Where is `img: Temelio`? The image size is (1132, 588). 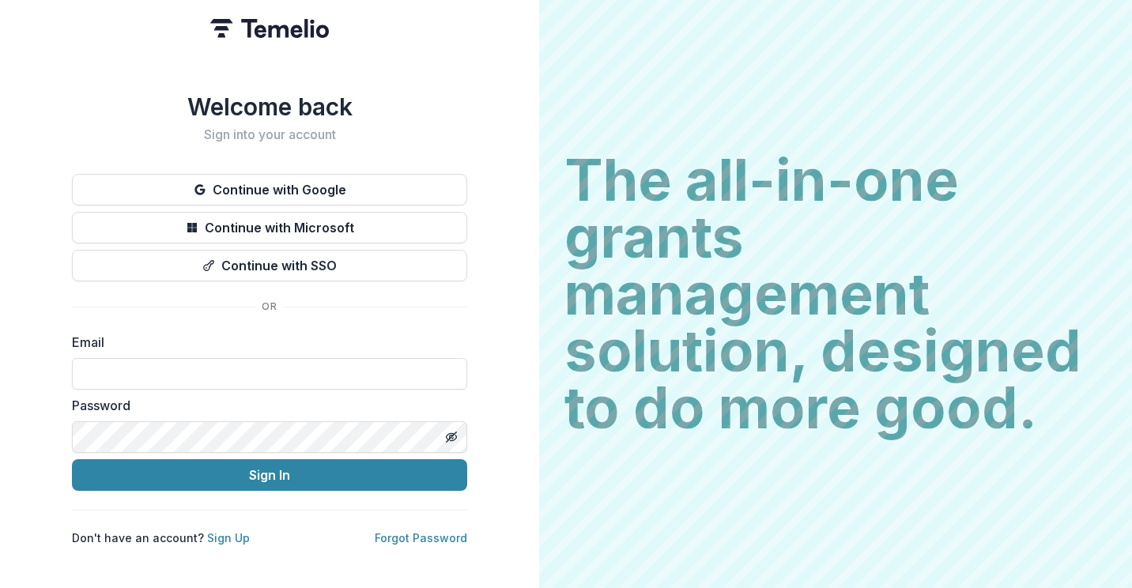 img: Temelio is located at coordinates (270, 28).